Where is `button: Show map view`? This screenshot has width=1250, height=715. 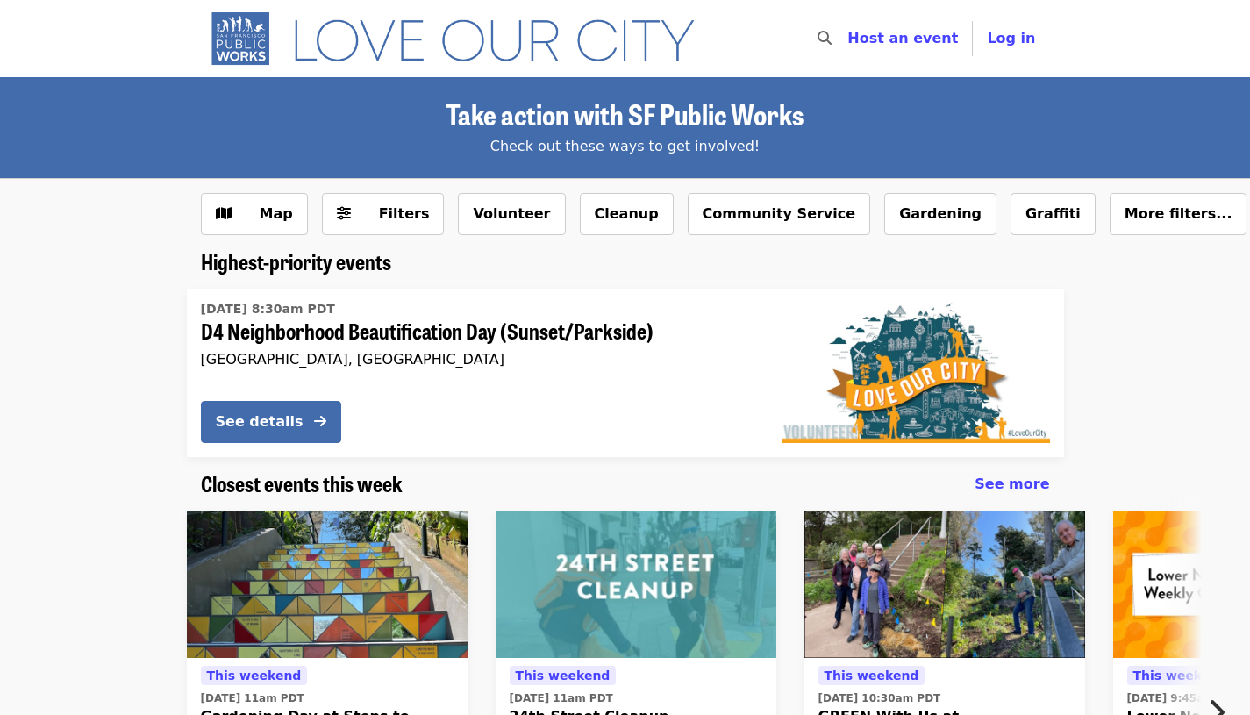
button: Show map view is located at coordinates (254, 214).